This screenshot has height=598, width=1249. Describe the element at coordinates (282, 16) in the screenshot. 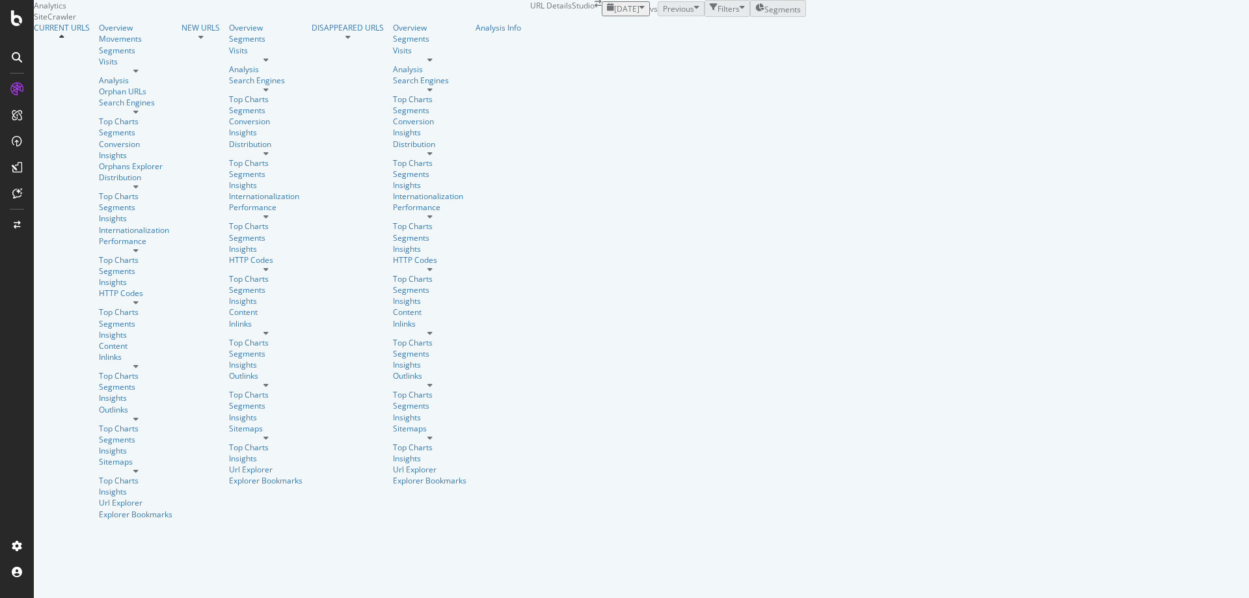

I see `div: SiteCrawler` at that location.